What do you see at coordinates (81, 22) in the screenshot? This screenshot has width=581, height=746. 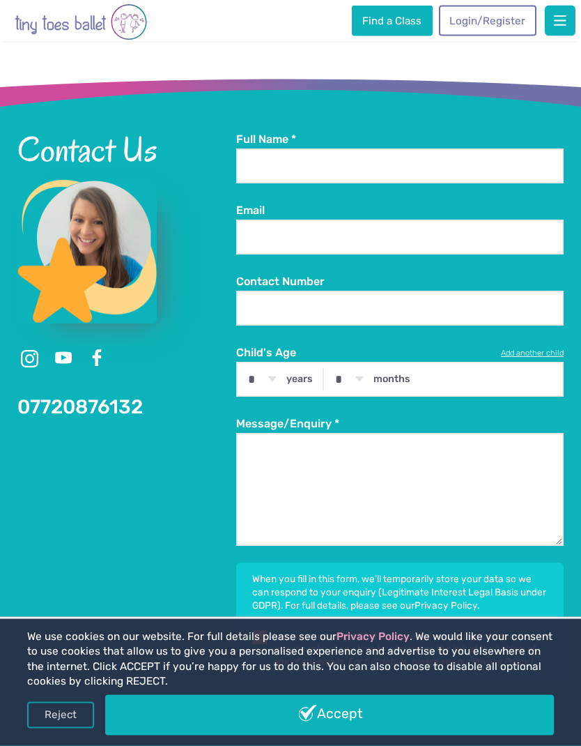 I see `img: tiny toes ballet` at bounding box center [81, 22].